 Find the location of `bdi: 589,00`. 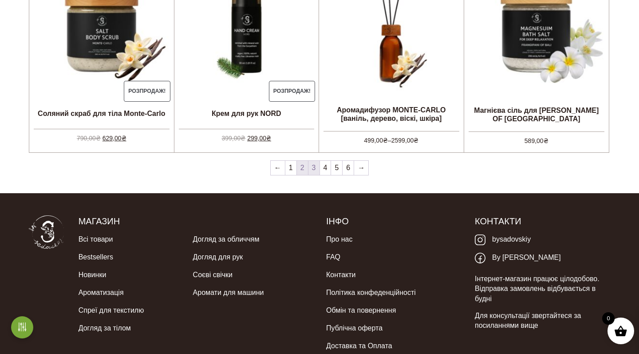

bdi: 589,00 is located at coordinates (537, 141).